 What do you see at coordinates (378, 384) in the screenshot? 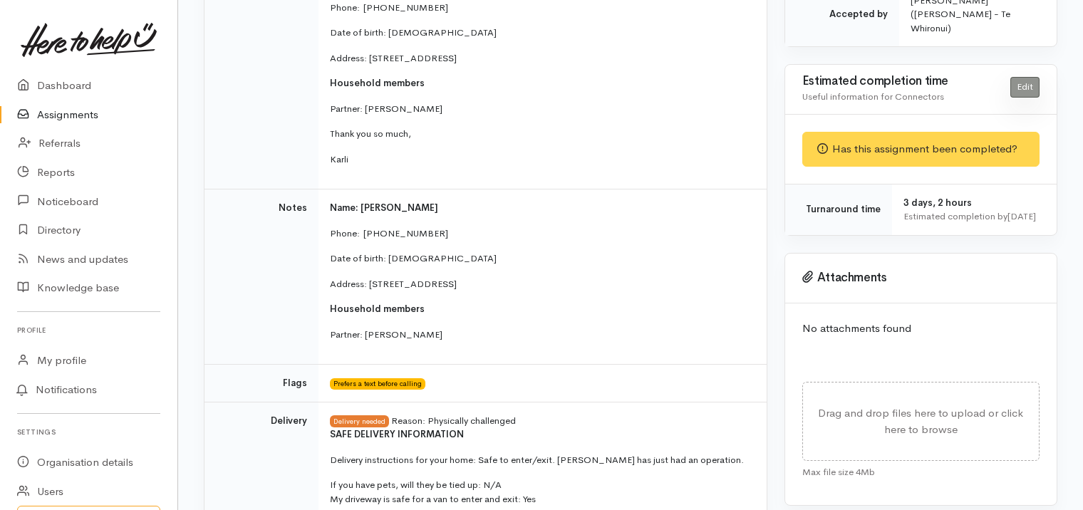
I see `span: Prefers a text before calling` at bounding box center [378, 384].